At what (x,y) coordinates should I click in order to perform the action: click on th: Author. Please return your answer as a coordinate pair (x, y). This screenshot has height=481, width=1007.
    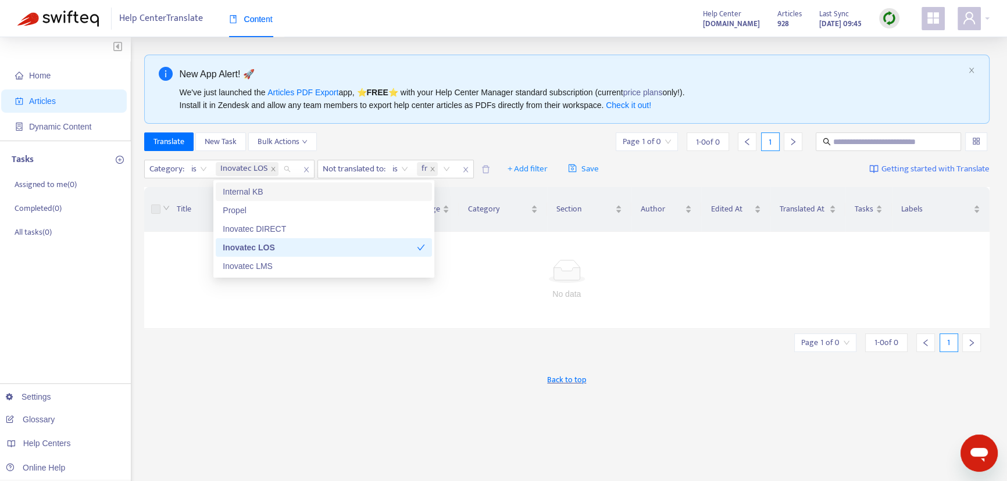
    Looking at the image, I should click on (666, 209).